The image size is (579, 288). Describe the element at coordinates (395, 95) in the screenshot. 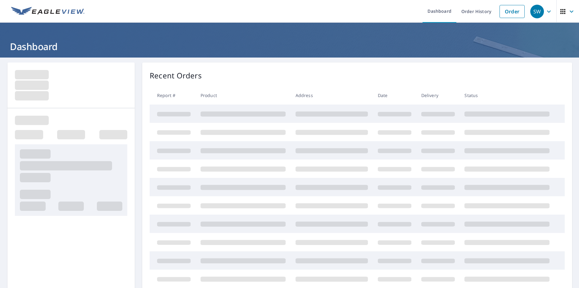

I see `th: Date` at that location.